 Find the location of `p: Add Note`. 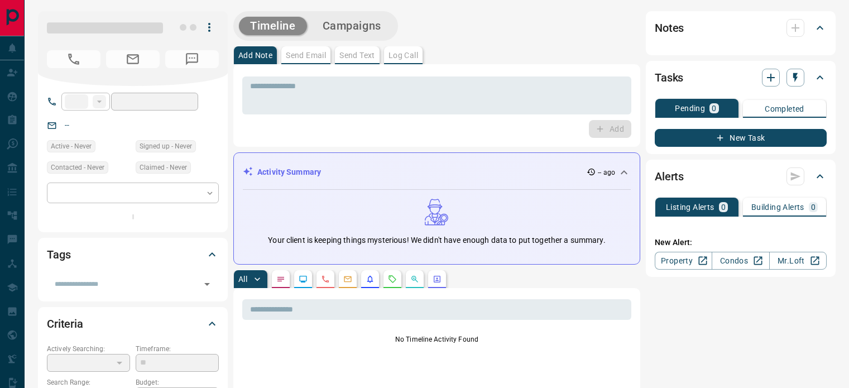

p: Add Note is located at coordinates (255, 55).